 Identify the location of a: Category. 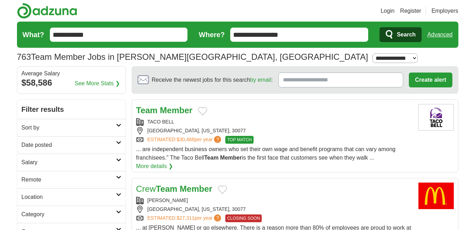
(71, 214).